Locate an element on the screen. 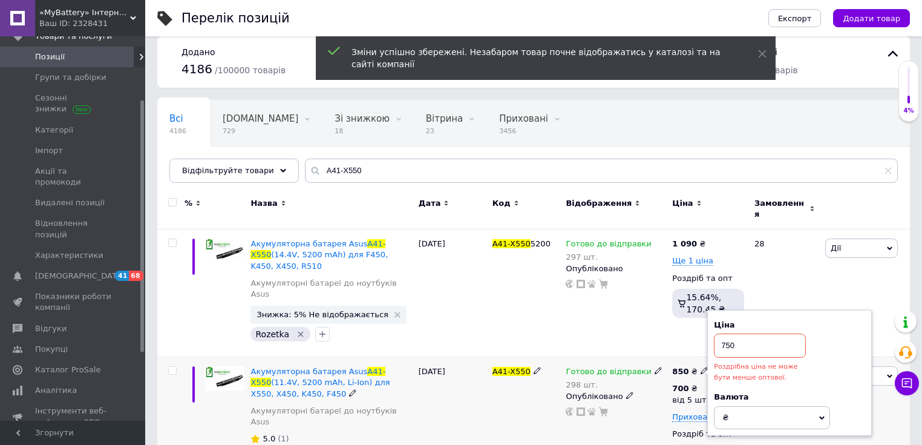  div: Зміни успішно збережені. Незабаром товар почне відображатись у каталозі та на сайті компанії is located at coordinates (540, 58).